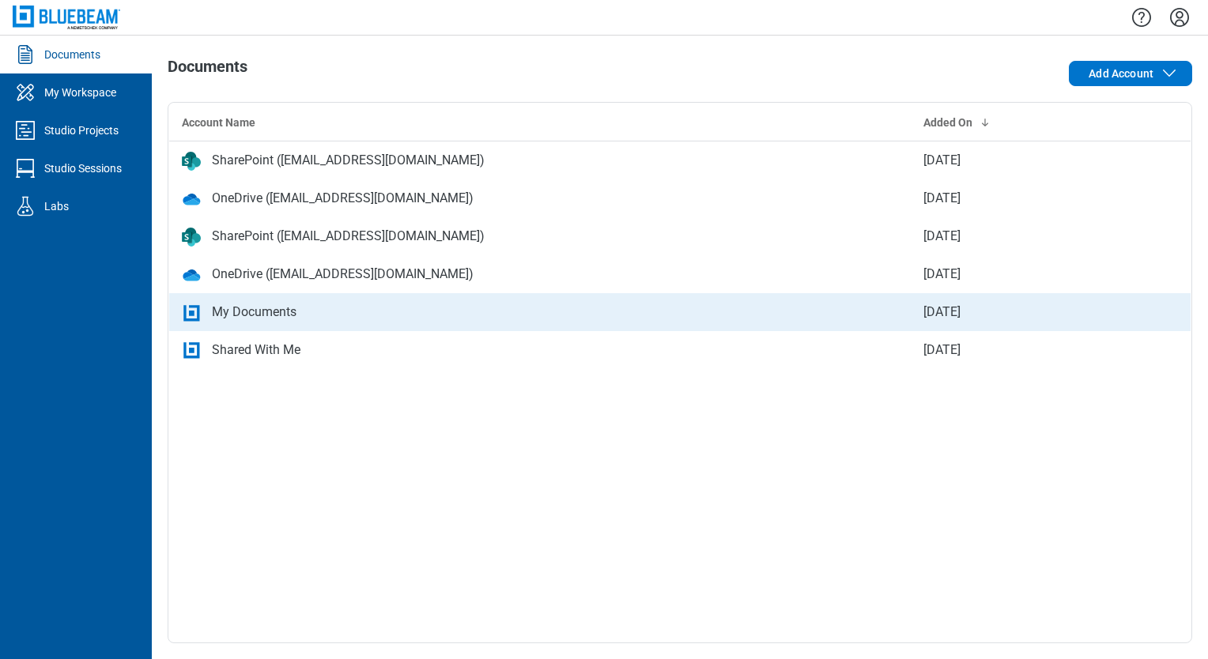 The image size is (1208, 659). I want to click on span: Add Account, so click(1121, 74).